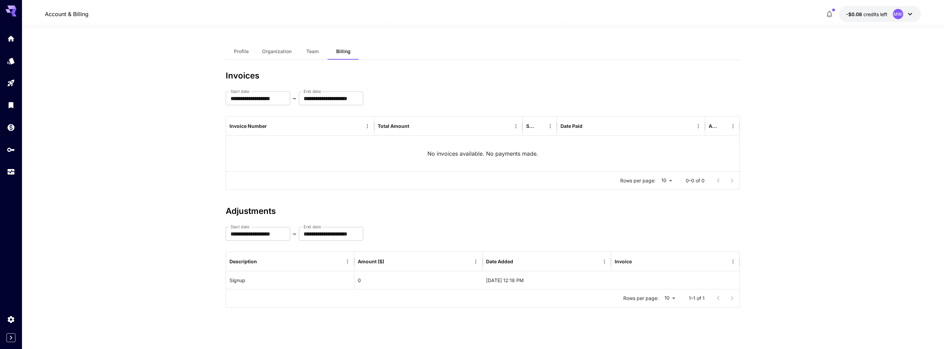 This screenshot has width=944, height=349. I want to click on p: 1–1 of 1, so click(697, 299).